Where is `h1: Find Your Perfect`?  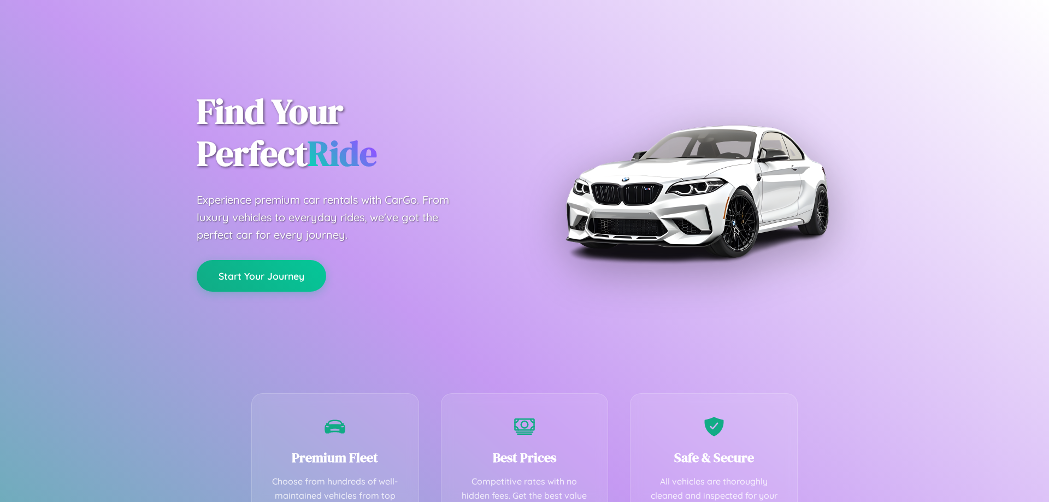
h1: Find Your Perfect is located at coordinates (352, 133).